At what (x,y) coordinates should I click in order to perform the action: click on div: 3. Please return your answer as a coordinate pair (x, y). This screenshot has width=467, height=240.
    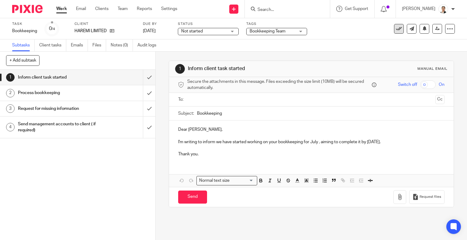
    Looking at the image, I should click on (10, 109).